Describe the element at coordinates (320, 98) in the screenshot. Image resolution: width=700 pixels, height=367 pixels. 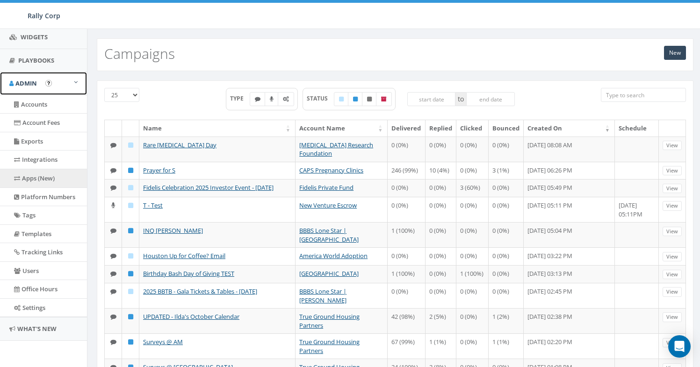
I see `span: STATUS` at that location.